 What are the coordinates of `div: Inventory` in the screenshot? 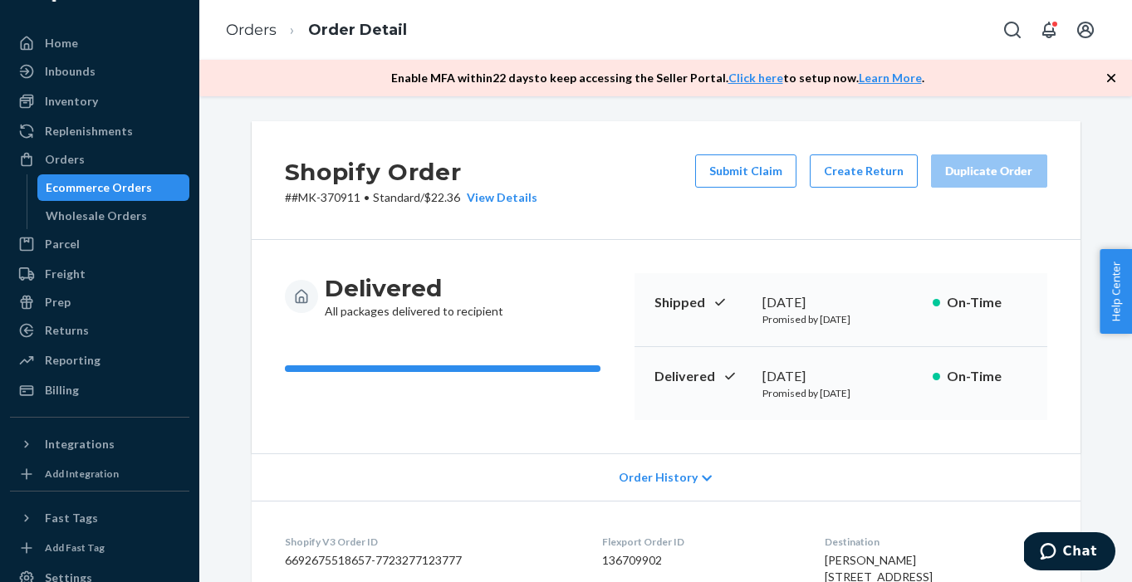 It's located at (71, 101).